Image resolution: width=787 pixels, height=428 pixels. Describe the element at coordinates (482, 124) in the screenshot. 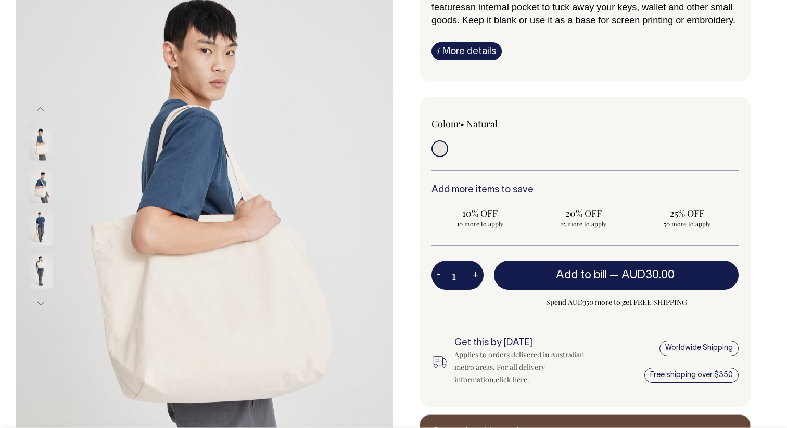

I see `label: Natural` at that location.